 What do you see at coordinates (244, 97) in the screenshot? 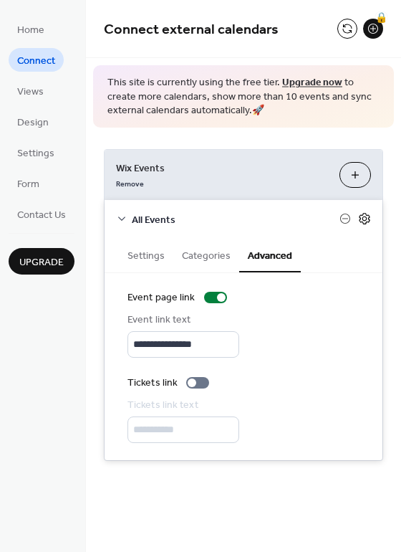
I see `span: This site is currently using the free tier. to create more calendars, show more than 10 events an...` at bounding box center [244, 97].